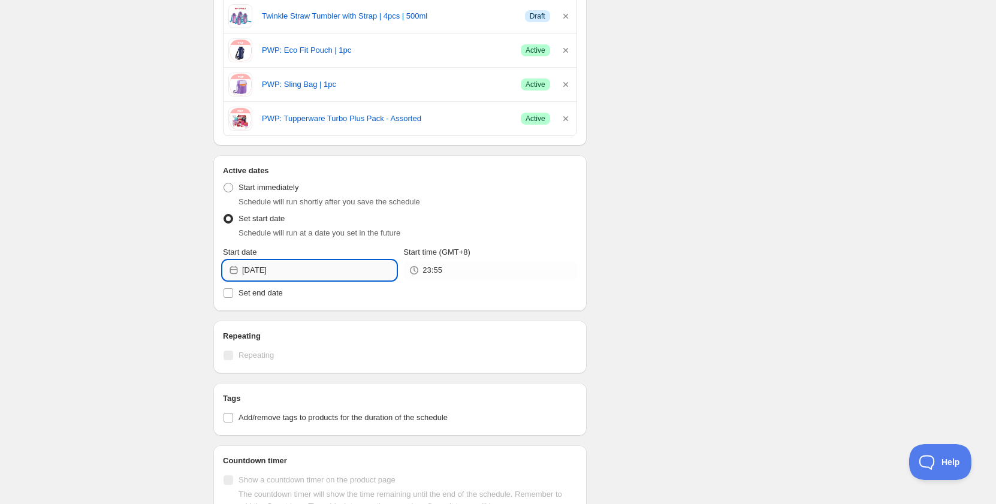 This screenshot has width=996, height=504. Describe the element at coordinates (538, 16) in the screenshot. I see `span: Draft` at that location.